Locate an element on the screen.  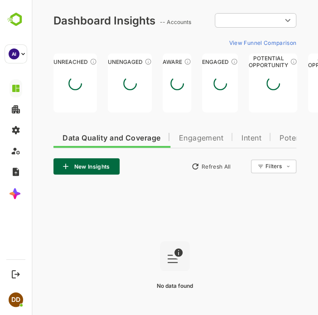
span: Intent is located at coordinates (220, 138).